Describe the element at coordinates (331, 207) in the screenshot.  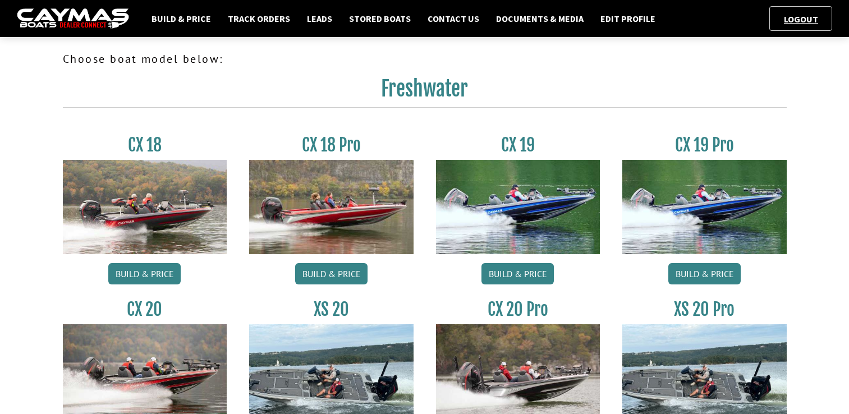
I see `img: CX-18SS_thumbnail.jpg` at that location.